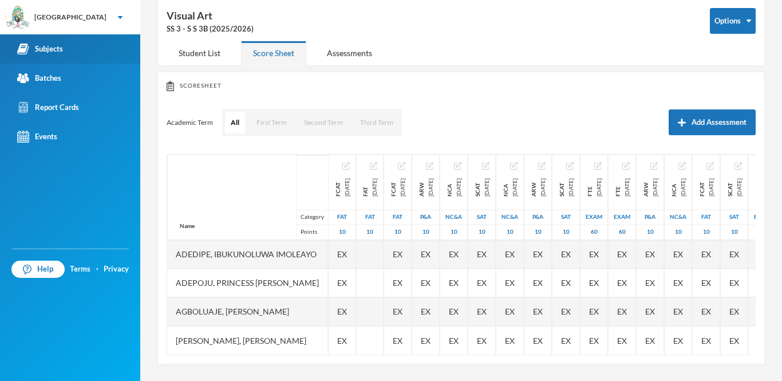 Image resolution: width=782 pixels, height=381 pixels. I want to click on div: Score Sheet, so click(274, 53).